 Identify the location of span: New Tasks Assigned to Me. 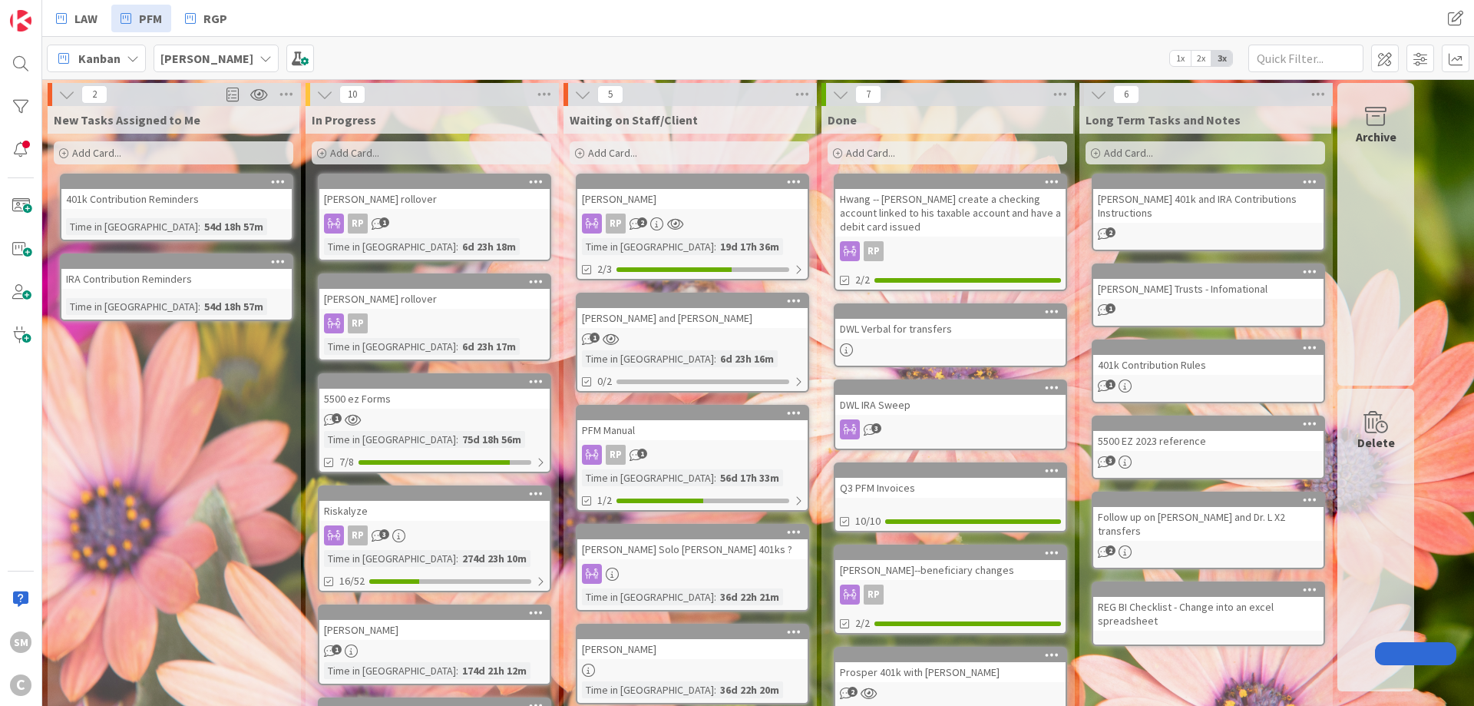
(127, 120).